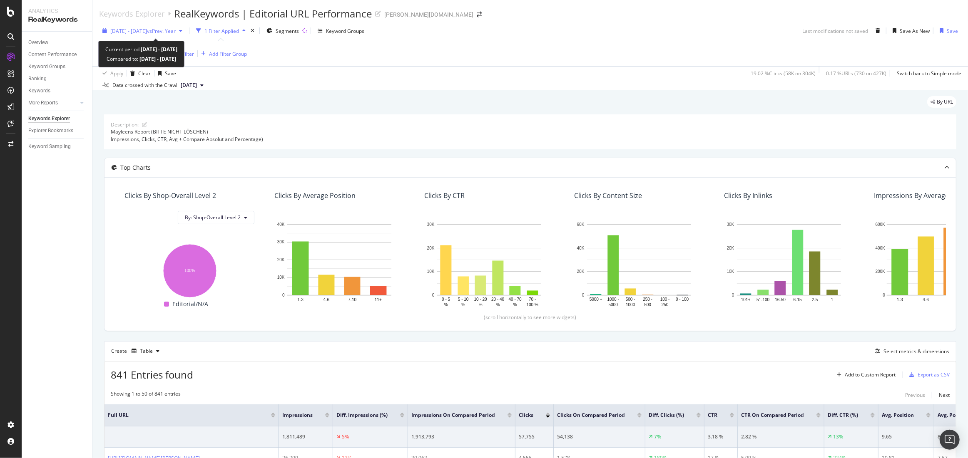 The height and width of the screenshot is (458, 968). I want to click on button: Save, so click(165, 73).